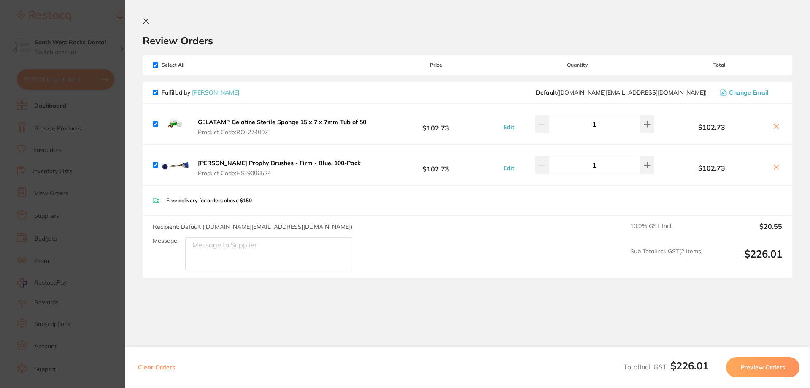 The image size is (810, 388). What do you see at coordinates (282, 127) in the screenshot?
I see `button: GELATAMP Gelatine Sterile Sponge 15 x 7 x 7mm Tub of 50 Product Code:RO-274007` at bounding box center [282, 127].